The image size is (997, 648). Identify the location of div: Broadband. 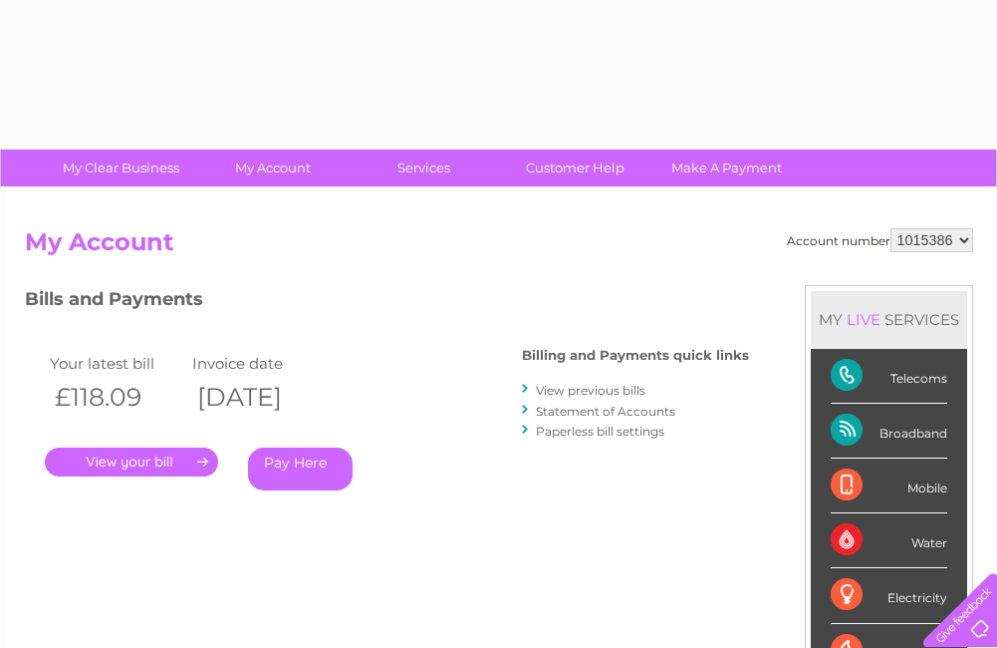
(889, 430).